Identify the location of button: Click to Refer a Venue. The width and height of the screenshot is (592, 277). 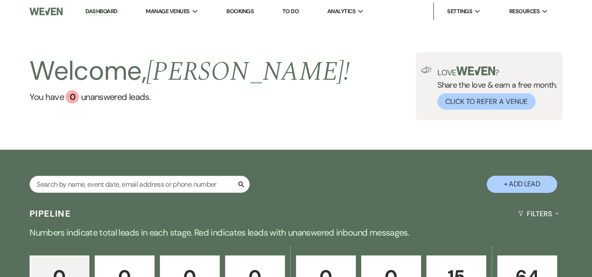
(486, 101).